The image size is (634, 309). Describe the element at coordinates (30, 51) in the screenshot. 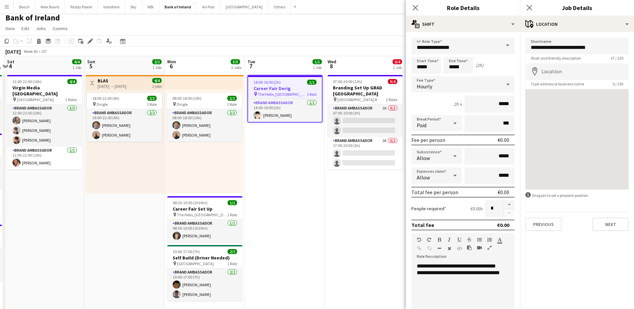

I see `span: Week 40` at that location.